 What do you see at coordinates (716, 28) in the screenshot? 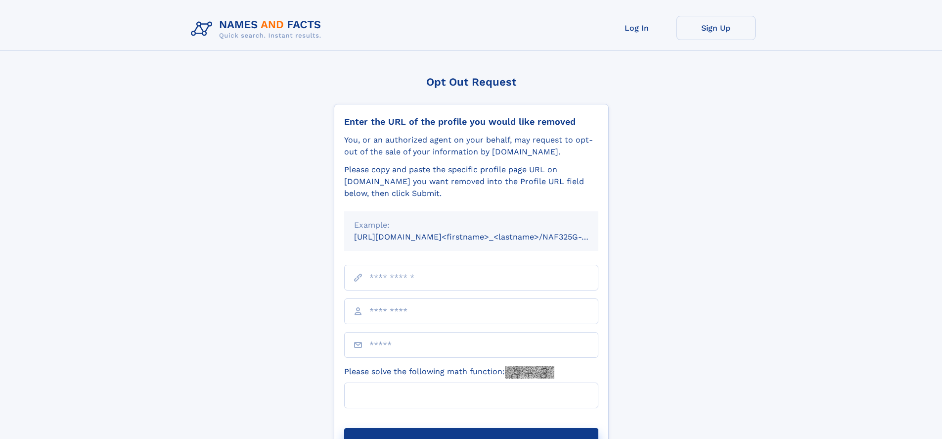
I see `a: Sign Up` at bounding box center [716, 28].